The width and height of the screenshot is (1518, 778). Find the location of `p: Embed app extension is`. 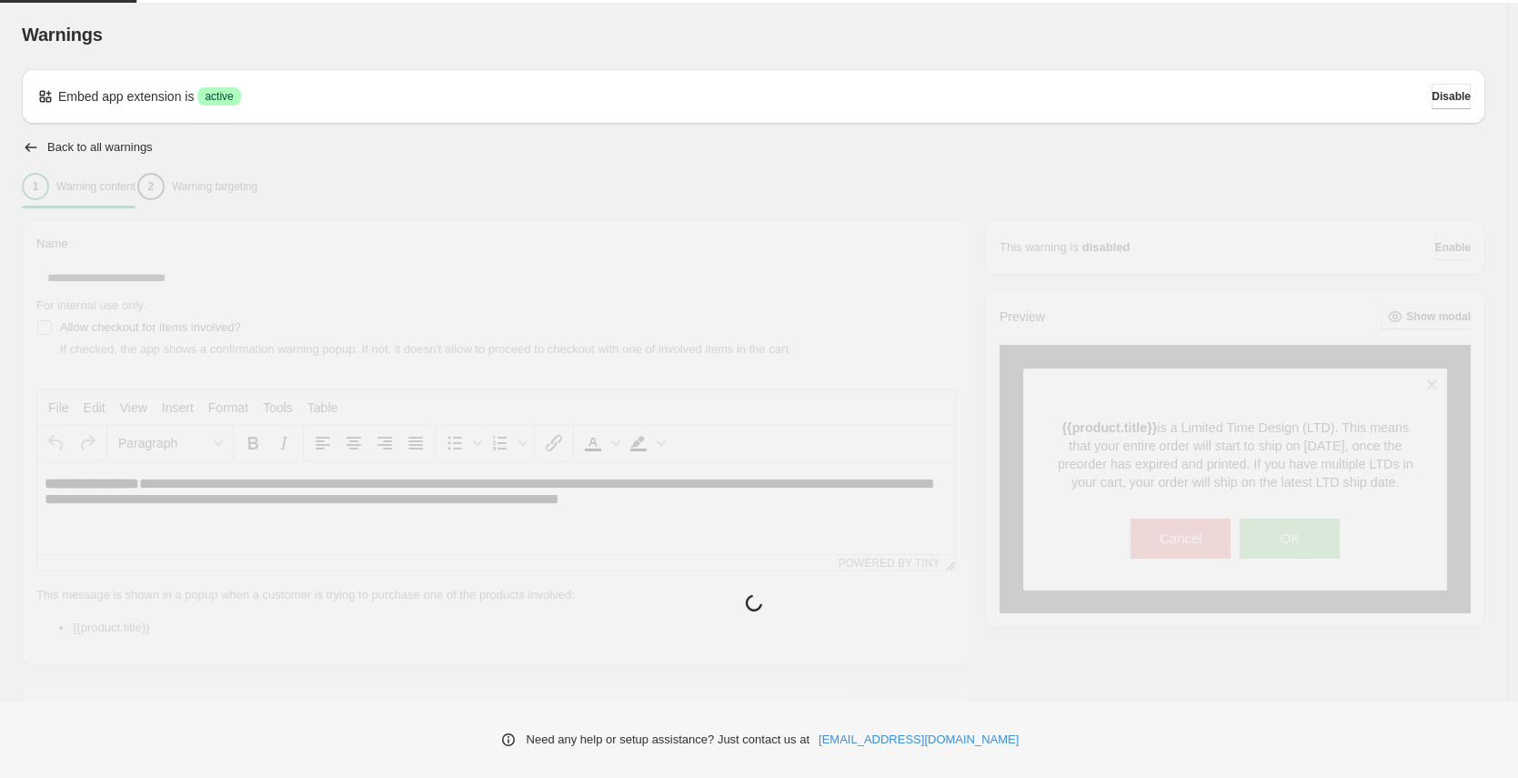

p: Embed app extension is is located at coordinates (126, 96).